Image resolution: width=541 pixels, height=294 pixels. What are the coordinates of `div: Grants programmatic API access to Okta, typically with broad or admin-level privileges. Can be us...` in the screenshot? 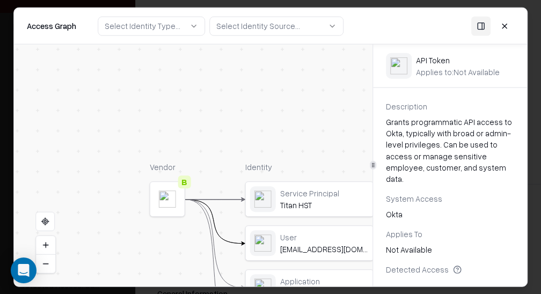 It's located at (449, 150).